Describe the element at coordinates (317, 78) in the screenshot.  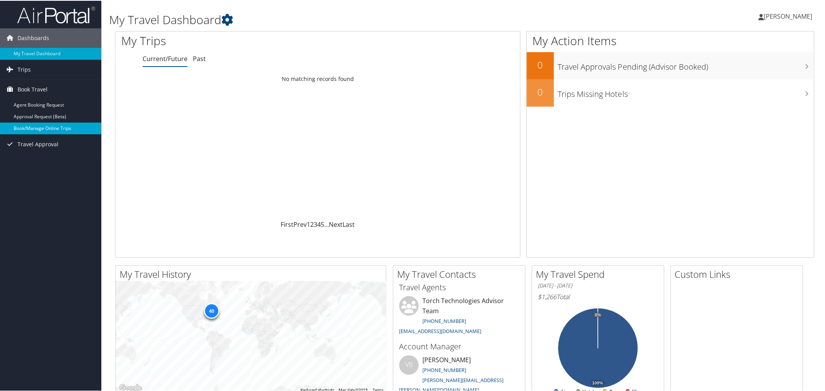
I see `td: No matching records found` at that location.